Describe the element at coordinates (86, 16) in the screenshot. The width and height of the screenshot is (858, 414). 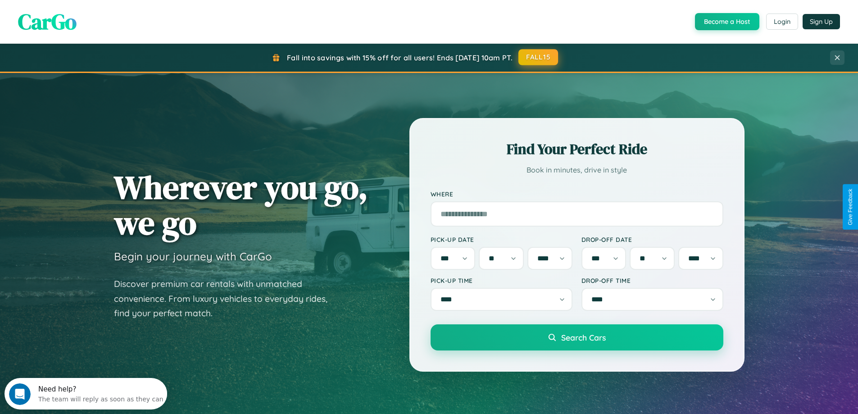
I see `div: Open Intercom Messenger` at that location.